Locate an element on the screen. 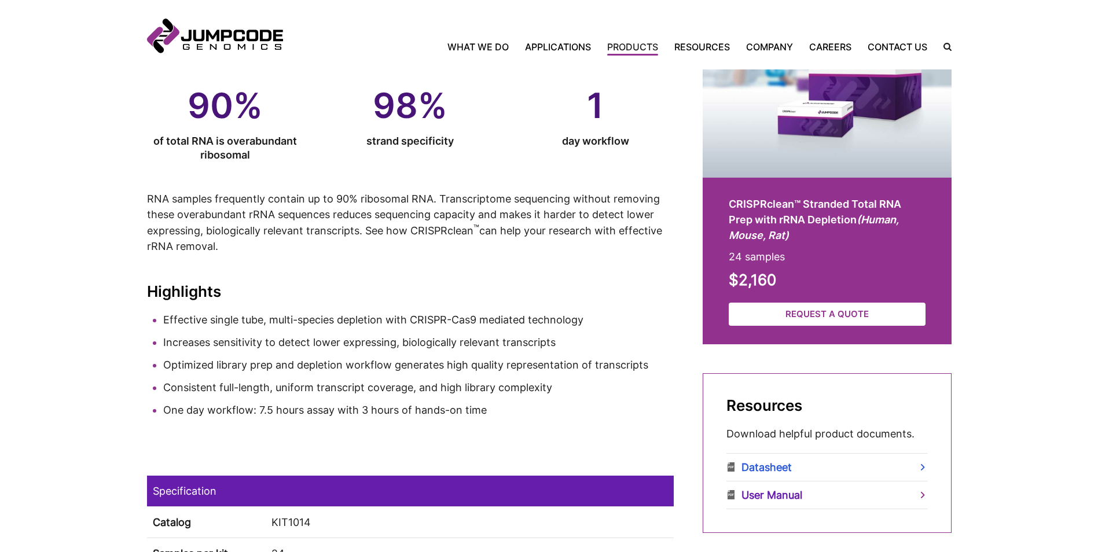  p: RNA samples frequently contain up to 90% ribosomal RNA. Transcriptome sequencing without removing... is located at coordinates (410, 222).